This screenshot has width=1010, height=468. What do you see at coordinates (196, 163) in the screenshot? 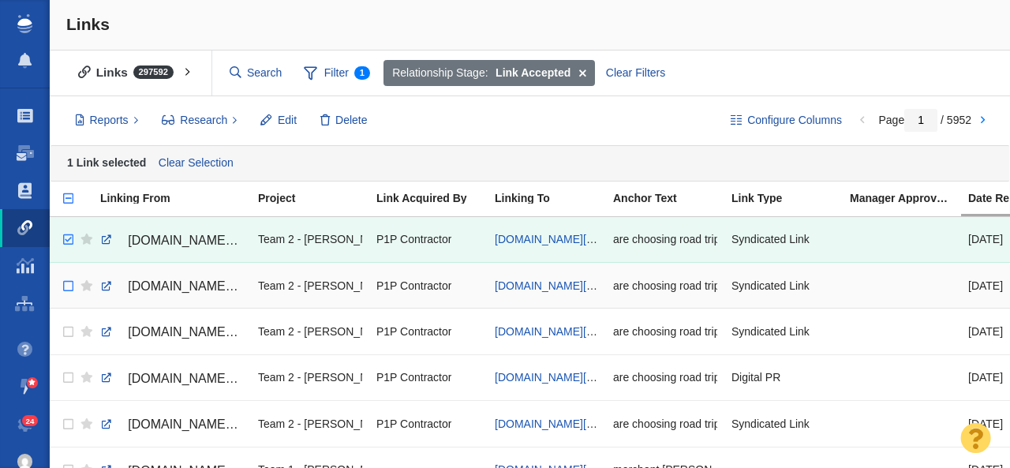
I see `a: Clear Selection` at bounding box center [196, 163].